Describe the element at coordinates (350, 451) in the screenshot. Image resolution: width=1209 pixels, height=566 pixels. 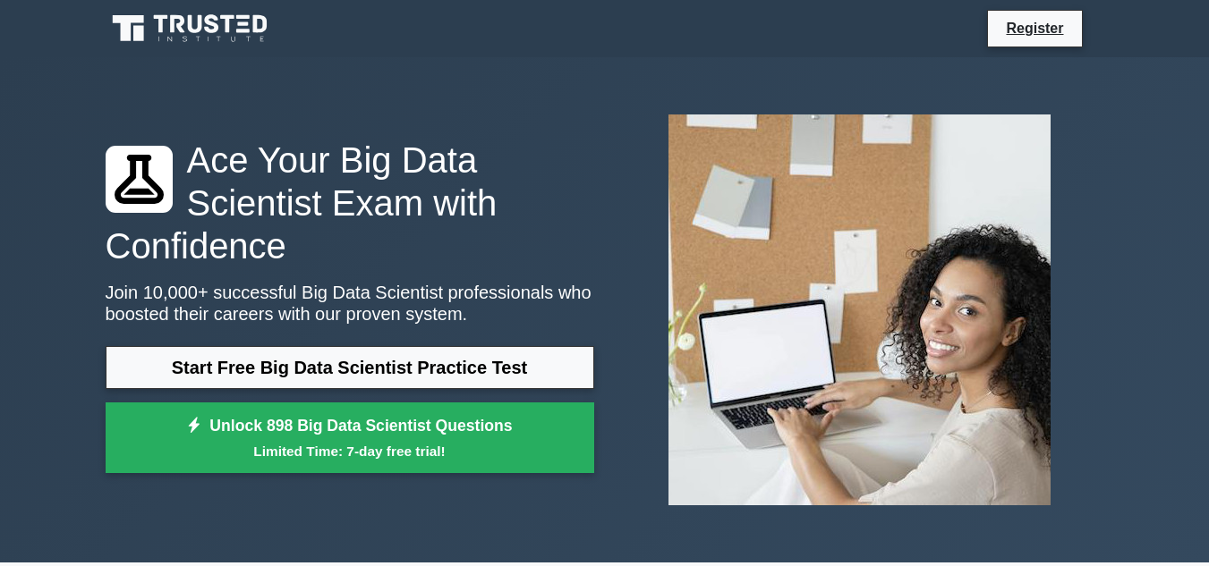
I see `small: Limited Time: 7-day free trial!` at that location.